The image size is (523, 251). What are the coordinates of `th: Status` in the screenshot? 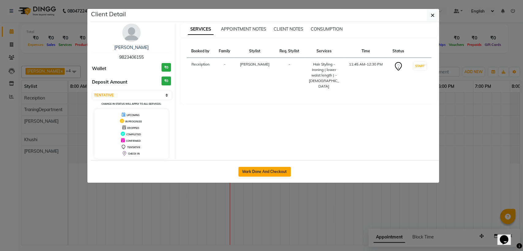 It's located at (398, 51).